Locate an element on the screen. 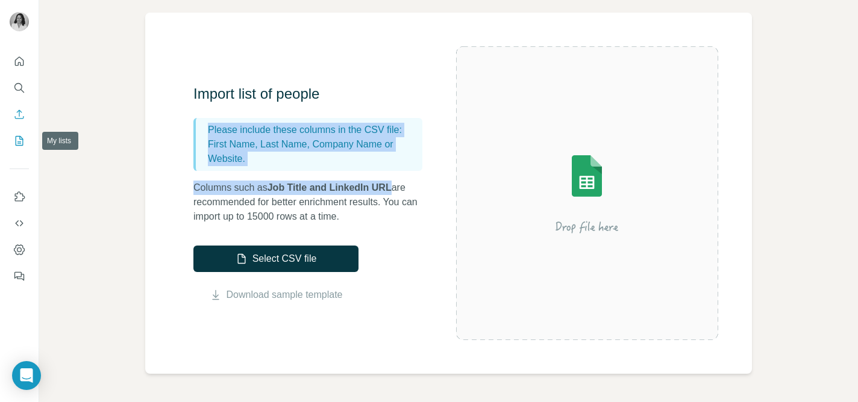 The height and width of the screenshot is (402, 858). button: My lists is located at coordinates (19, 141).